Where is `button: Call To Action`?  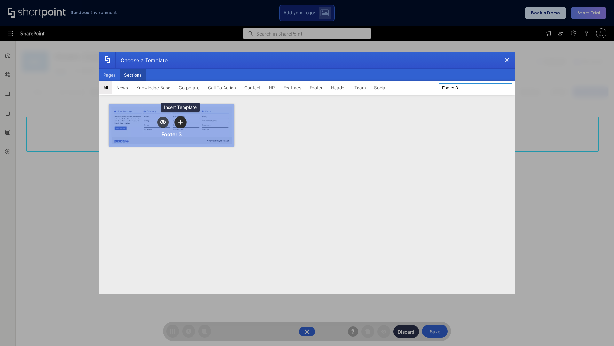
button: Call To Action is located at coordinates (222, 88).